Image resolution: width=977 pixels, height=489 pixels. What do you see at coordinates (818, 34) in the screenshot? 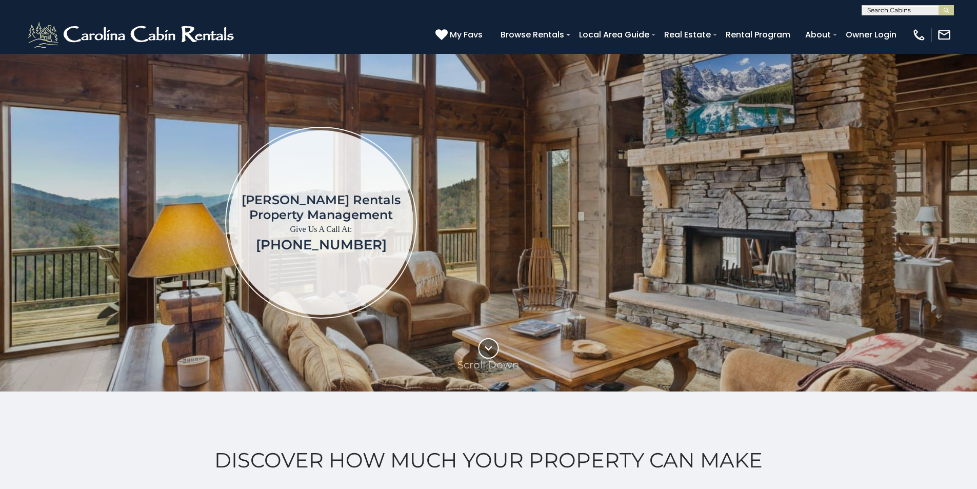
I see `a: About` at bounding box center [818, 34].